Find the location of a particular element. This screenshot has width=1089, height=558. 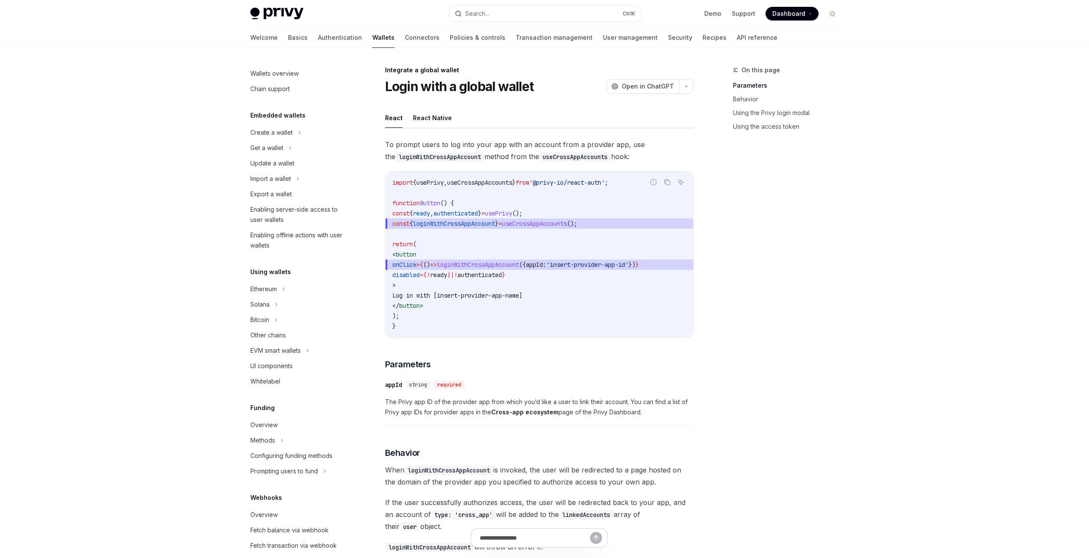

a: Dashboard is located at coordinates (792, 14).